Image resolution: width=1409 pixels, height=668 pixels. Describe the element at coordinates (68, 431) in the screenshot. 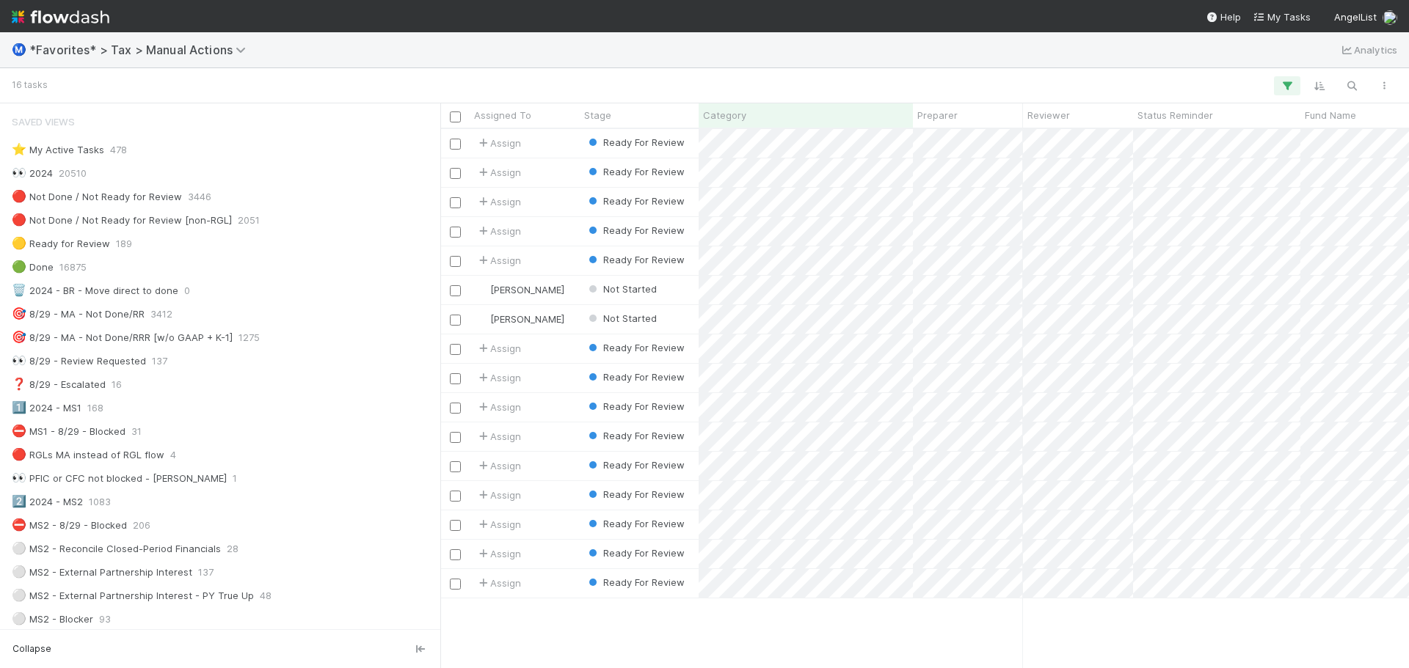

I see `div: MS1 - 8/29 - Blocked` at that location.